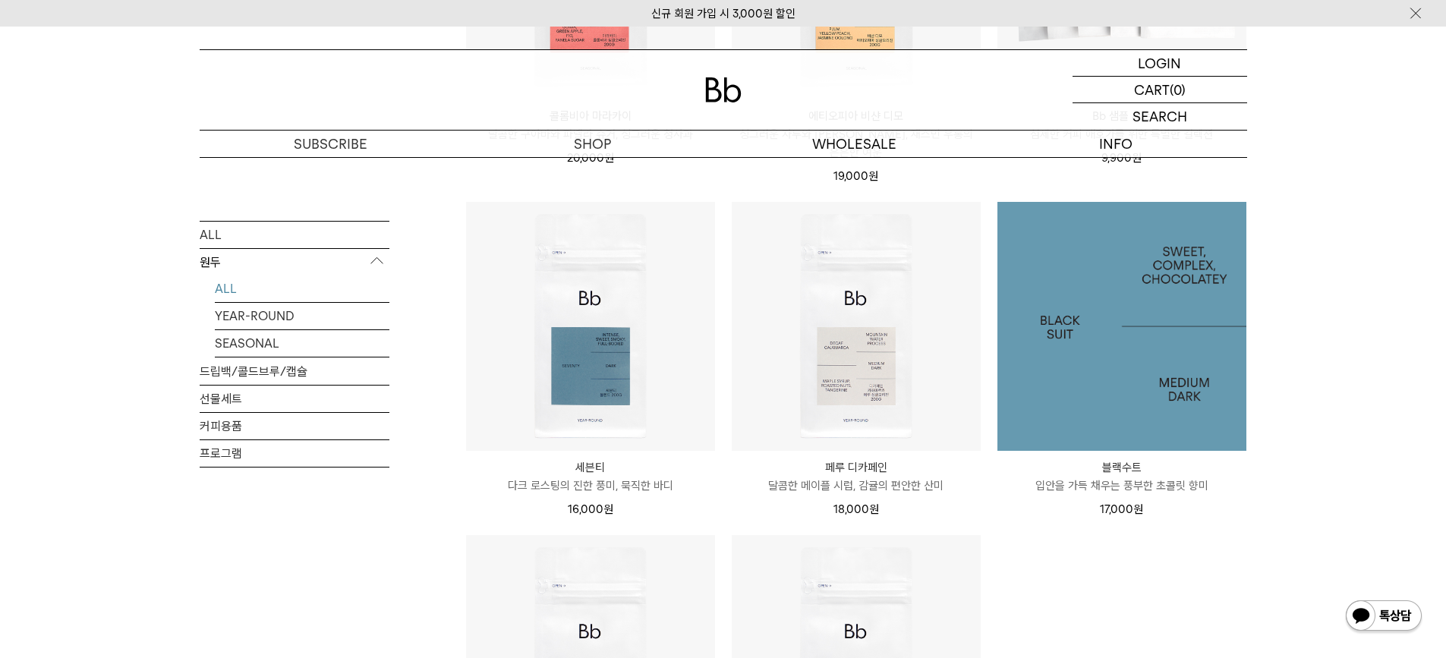 Image resolution: width=1446 pixels, height=658 pixels. Describe the element at coordinates (330, 143) in the screenshot. I see `p: SUBSCRIBE` at that location.